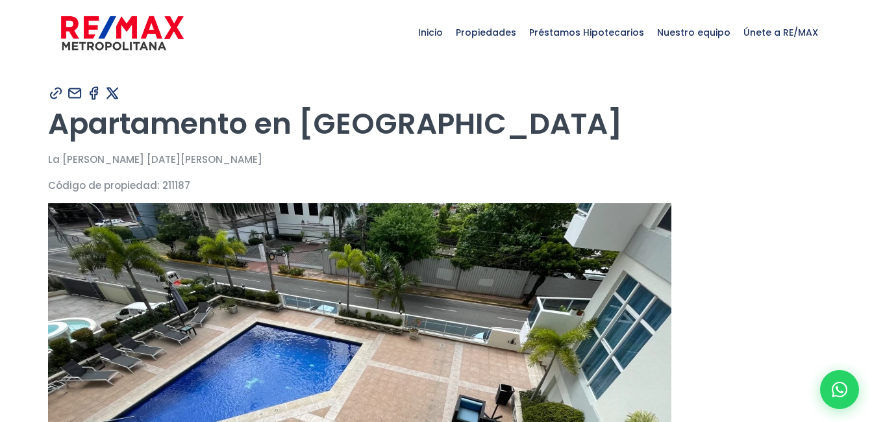 This screenshot has width=872, height=422. Describe the element at coordinates (104, 185) in the screenshot. I see `span: Código de propiedad:` at that location.